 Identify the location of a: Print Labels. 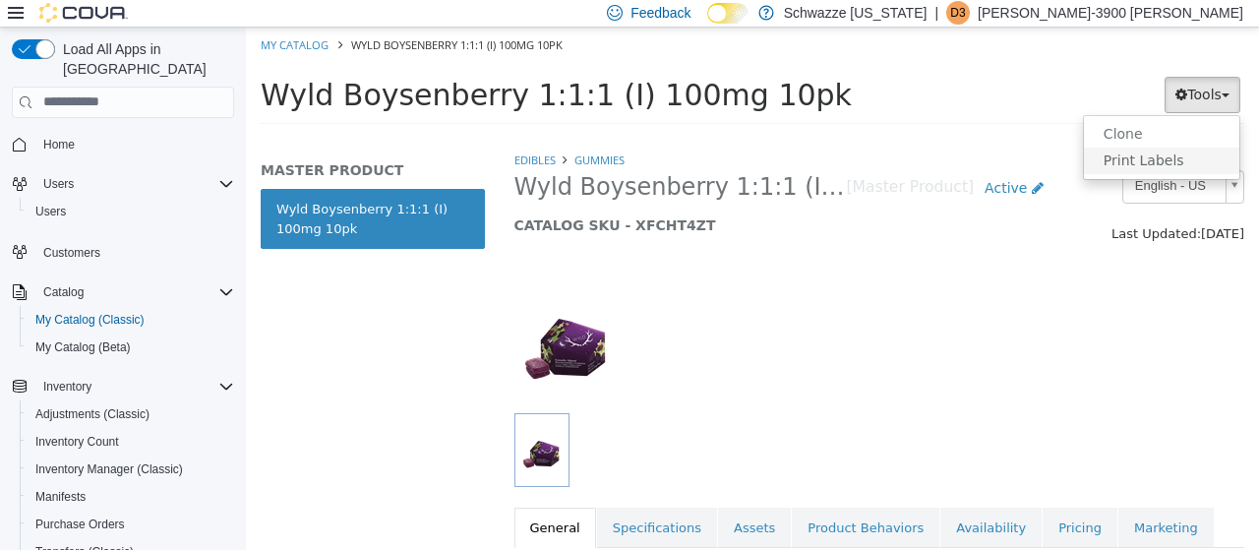
(915, 133).